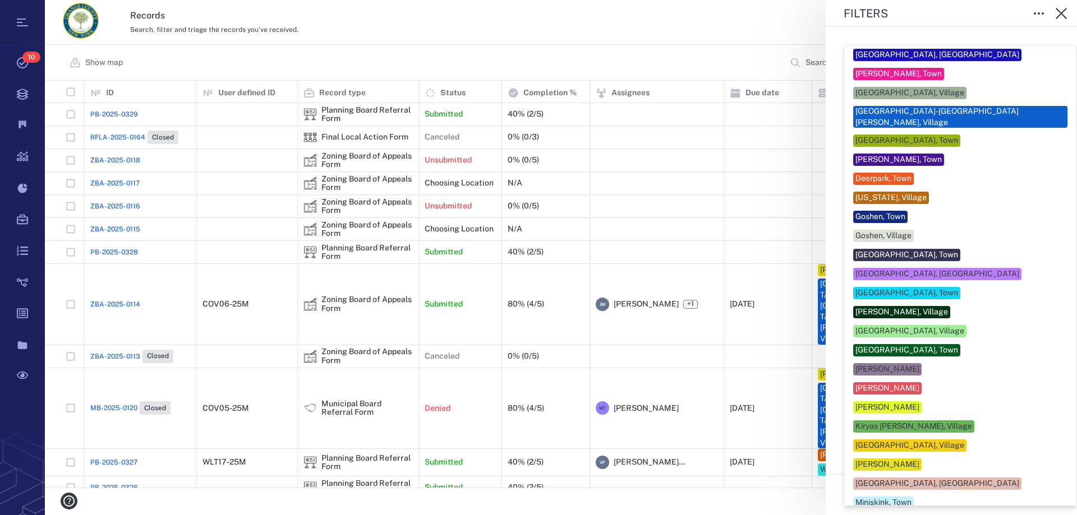  I want to click on div: Goshen, Town, so click(880, 217).